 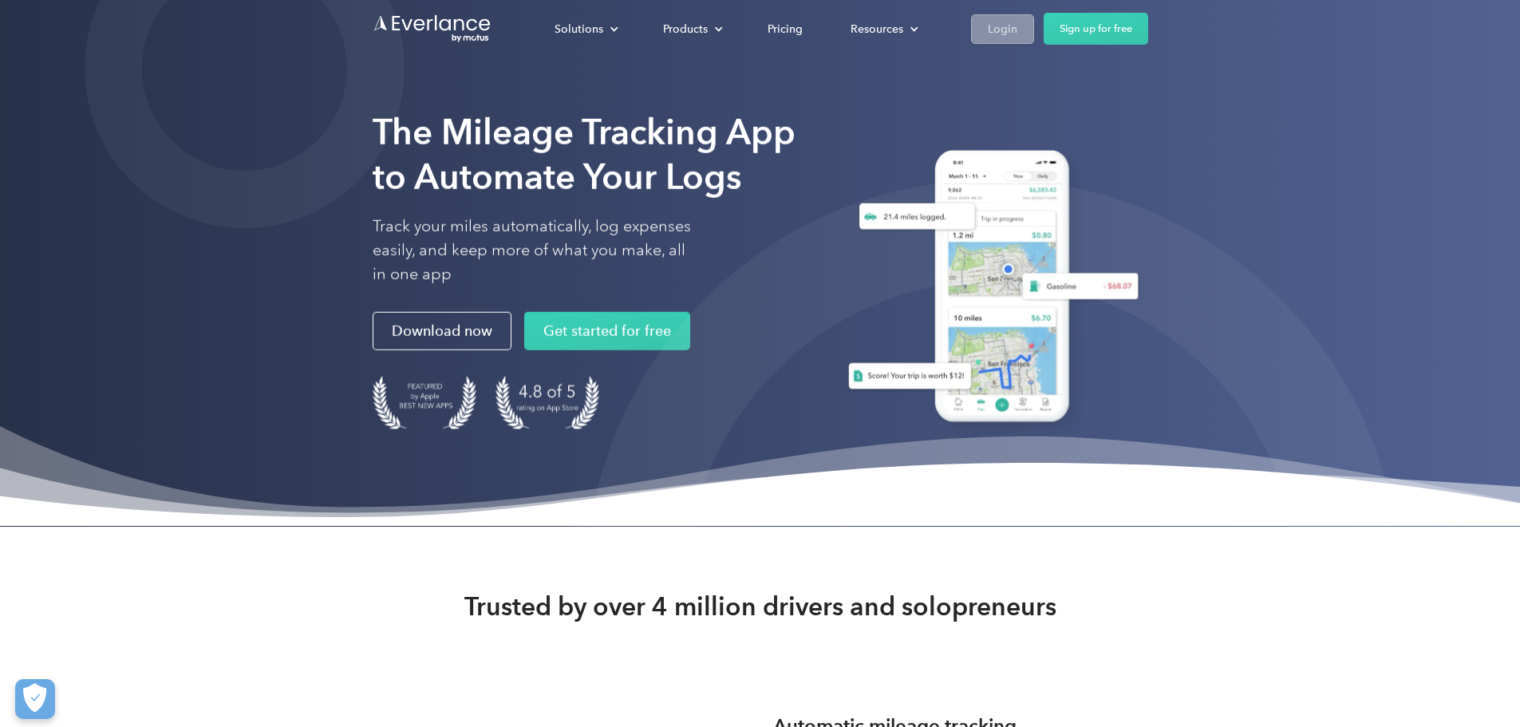 I want to click on strong: Trusted by over 4 million drivers and solopreneurs, so click(x=760, y=606).